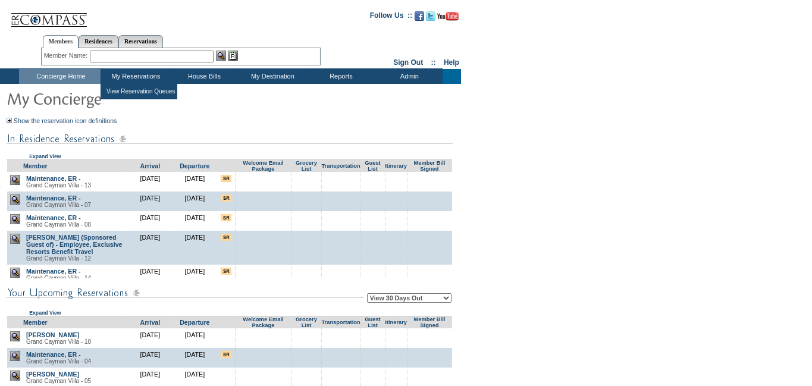 Image resolution: width=812 pixels, height=386 pixels. Describe the element at coordinates (58, 258) in the screenshot. I see `span: Grand Cayman Villa - 12` at that location.